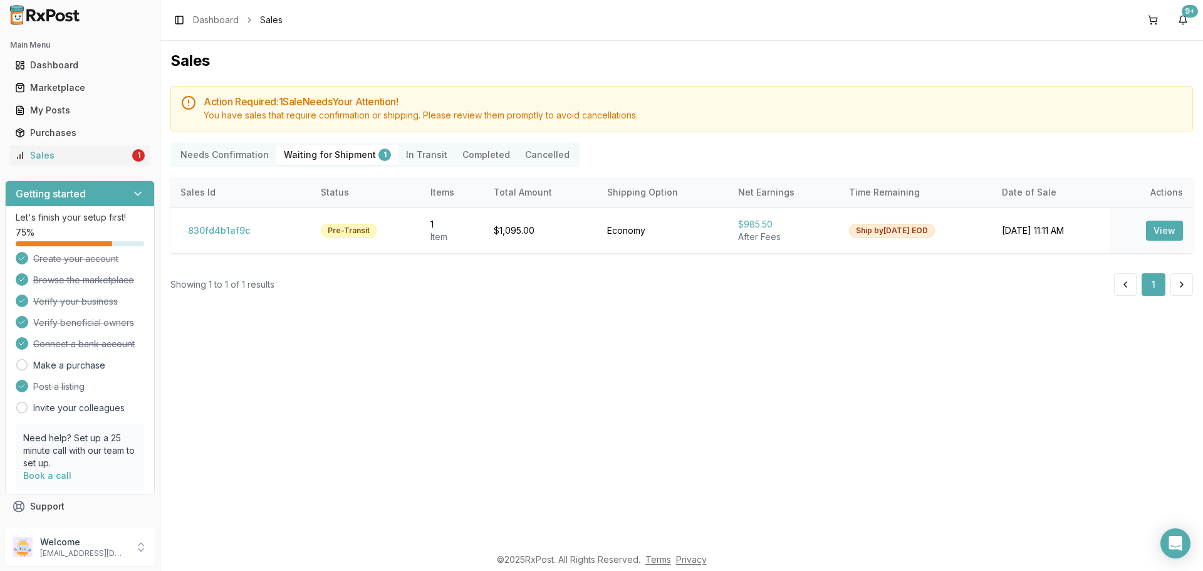  Describe the element at coordinates (241, 192) in the screenshot. I see `th: Sales Id` at that location.